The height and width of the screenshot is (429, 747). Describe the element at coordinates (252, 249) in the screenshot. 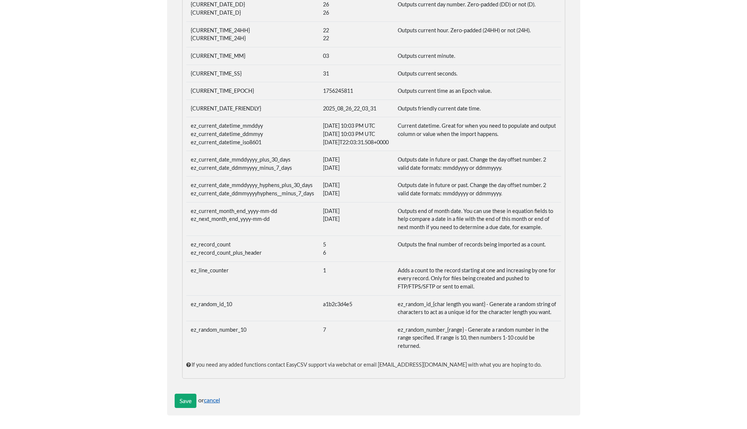

I see `td: ez_record_count ez_record_count_plus_header` at that location.